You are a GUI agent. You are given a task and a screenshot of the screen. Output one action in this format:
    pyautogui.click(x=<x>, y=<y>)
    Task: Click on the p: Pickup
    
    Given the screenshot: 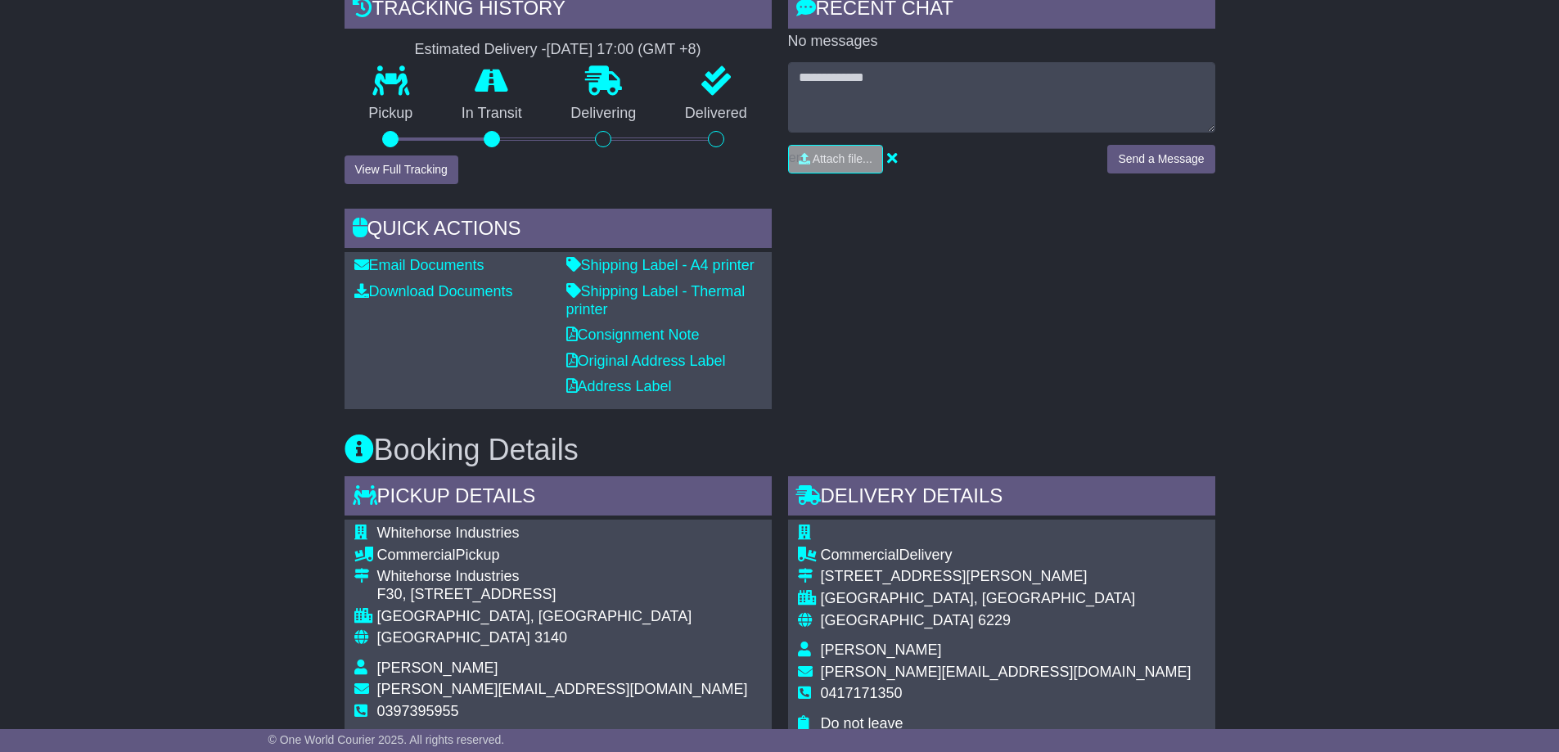 What is the action you would take?
    pyautogui.click(x=391, y=114)
    